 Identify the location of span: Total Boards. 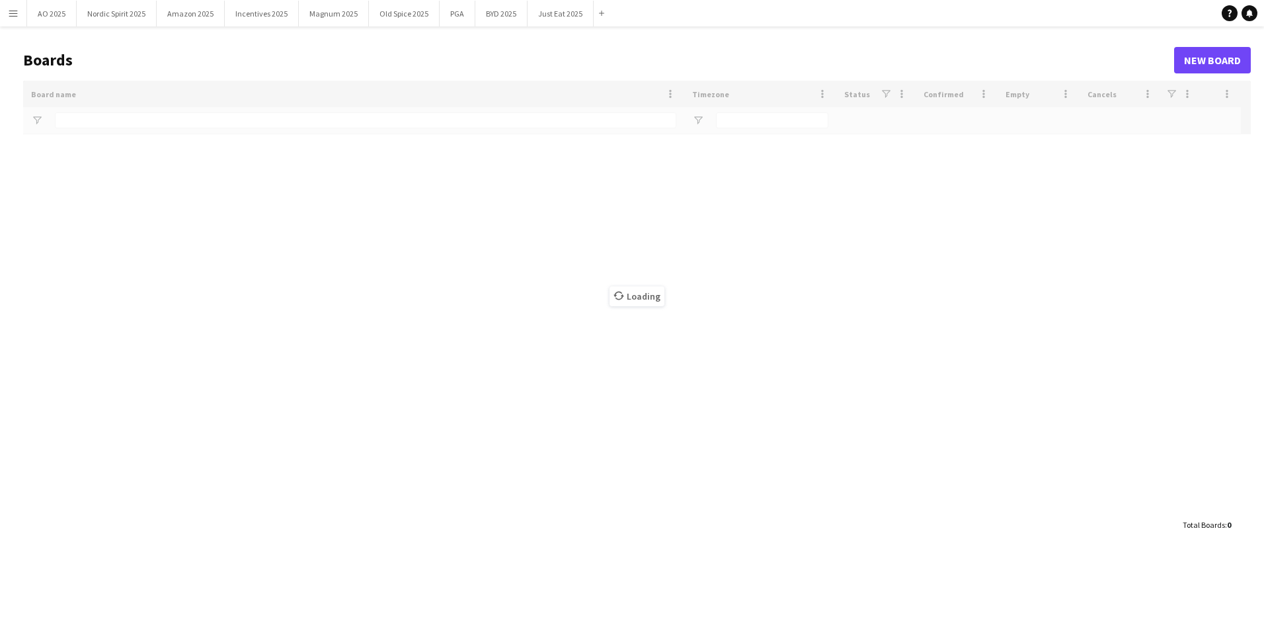
(1204, 524).